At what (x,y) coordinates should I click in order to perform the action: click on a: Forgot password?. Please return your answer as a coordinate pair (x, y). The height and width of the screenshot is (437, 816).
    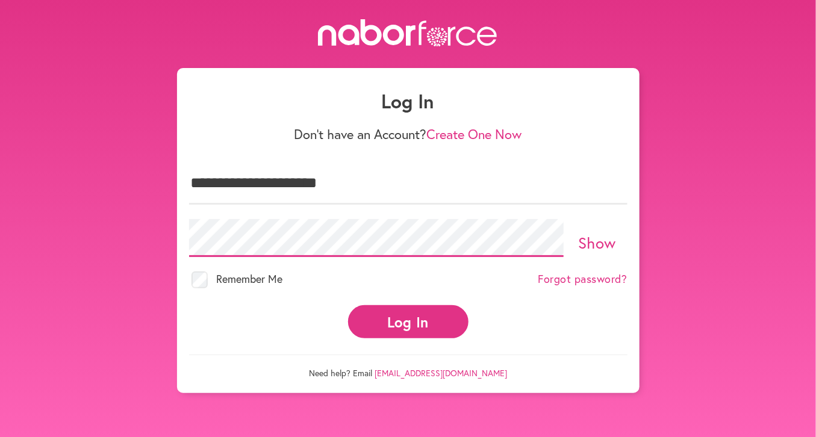
    Looking at the image, I should click on (583, 279).